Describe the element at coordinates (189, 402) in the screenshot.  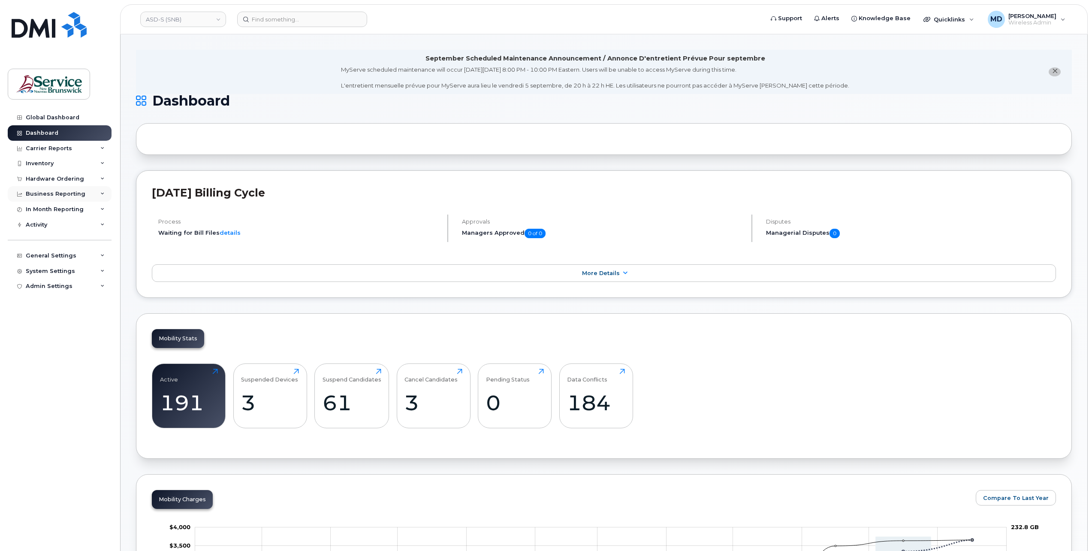
I see `div: 191` at that location.